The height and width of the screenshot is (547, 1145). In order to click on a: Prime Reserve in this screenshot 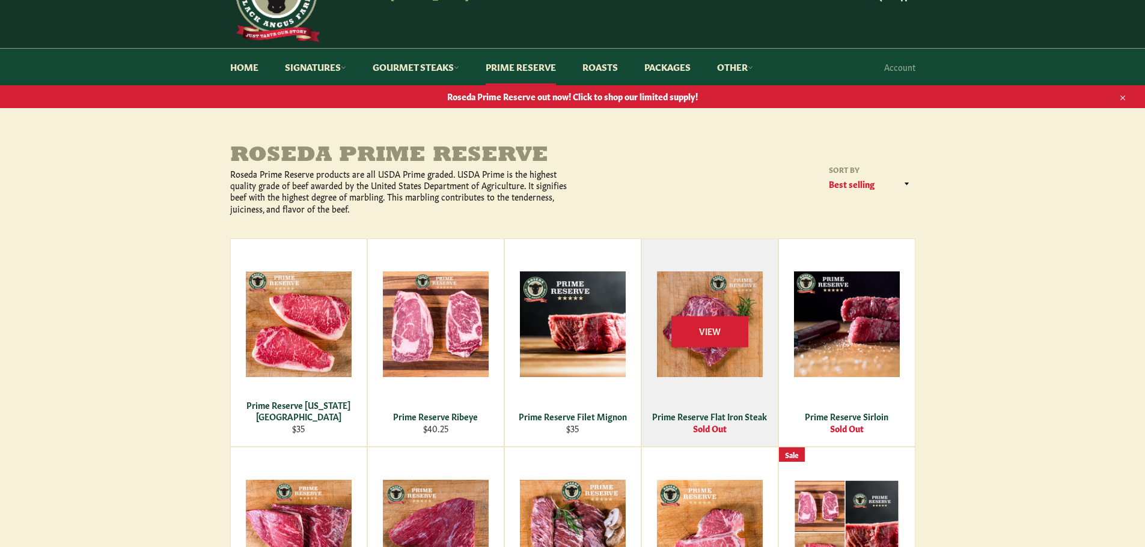, I will do `click(520, 67)`.